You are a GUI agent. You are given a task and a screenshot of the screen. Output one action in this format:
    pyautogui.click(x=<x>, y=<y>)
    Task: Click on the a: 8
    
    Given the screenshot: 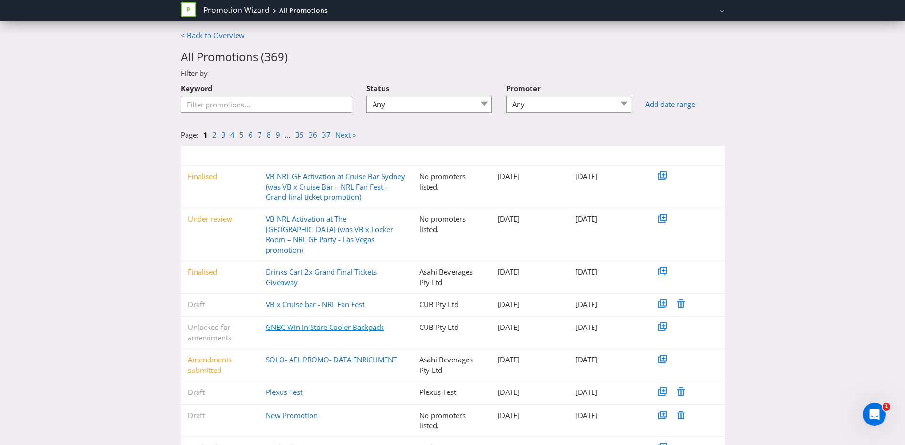 What is the action you would take?
    pyautogui.click(x=269, y=135)
    